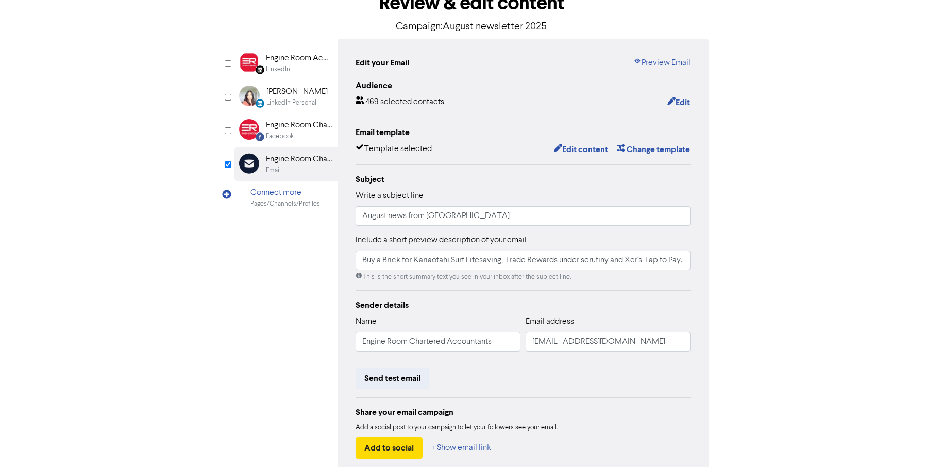 The width and height of the screenshot is (943, 467). Describe the element at coordinates (523, 132) in the screenshot. I see `div: Email template` at that location.